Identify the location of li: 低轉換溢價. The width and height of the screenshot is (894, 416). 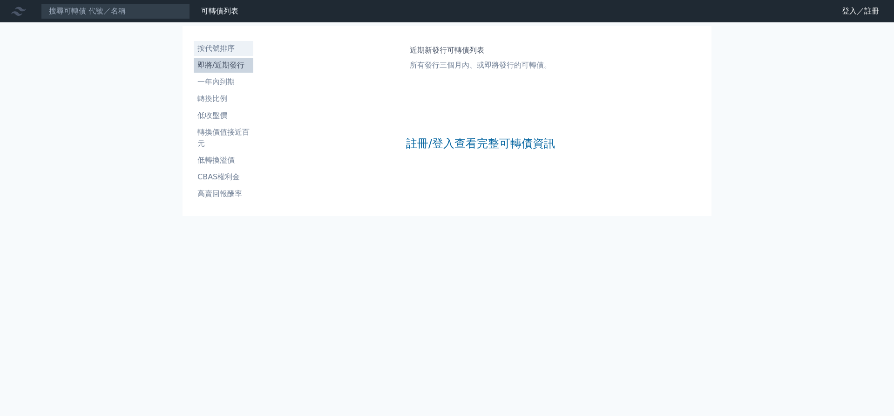
(223, 160).